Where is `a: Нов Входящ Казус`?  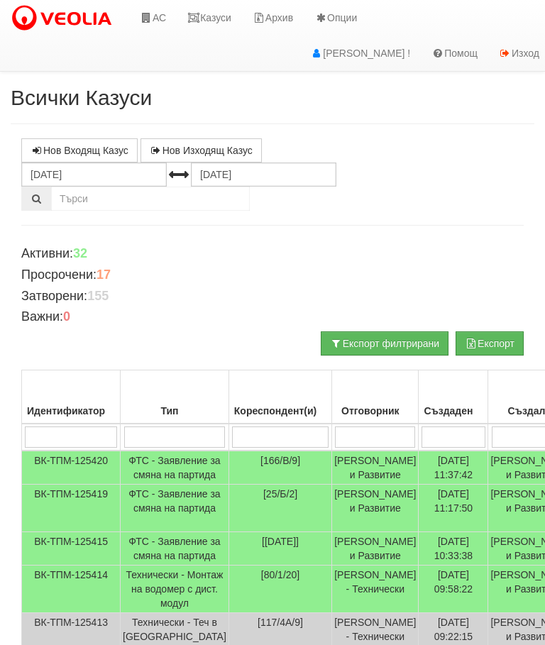
a: Нов Входящ Казус is located at coordinates (79, 150).